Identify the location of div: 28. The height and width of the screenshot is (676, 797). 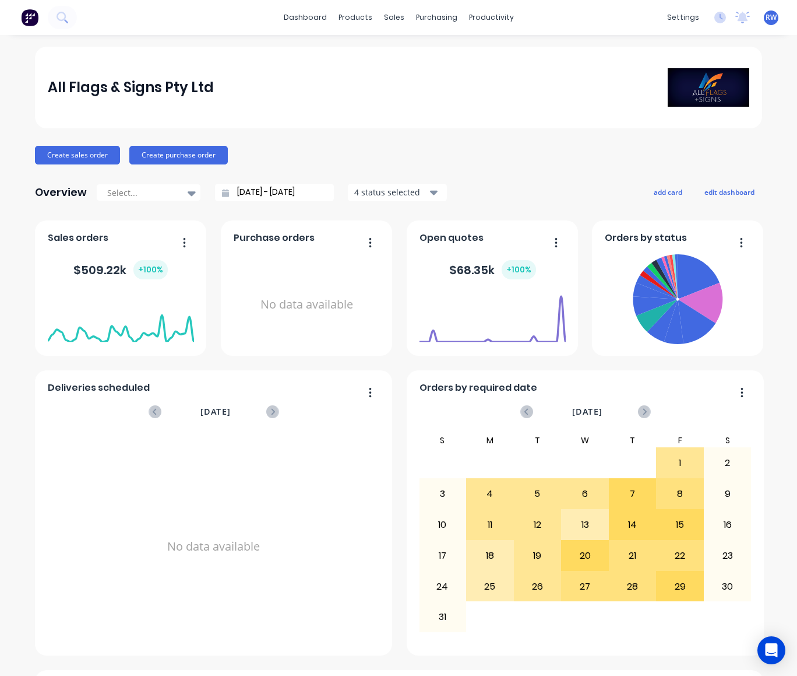
(633, 586).